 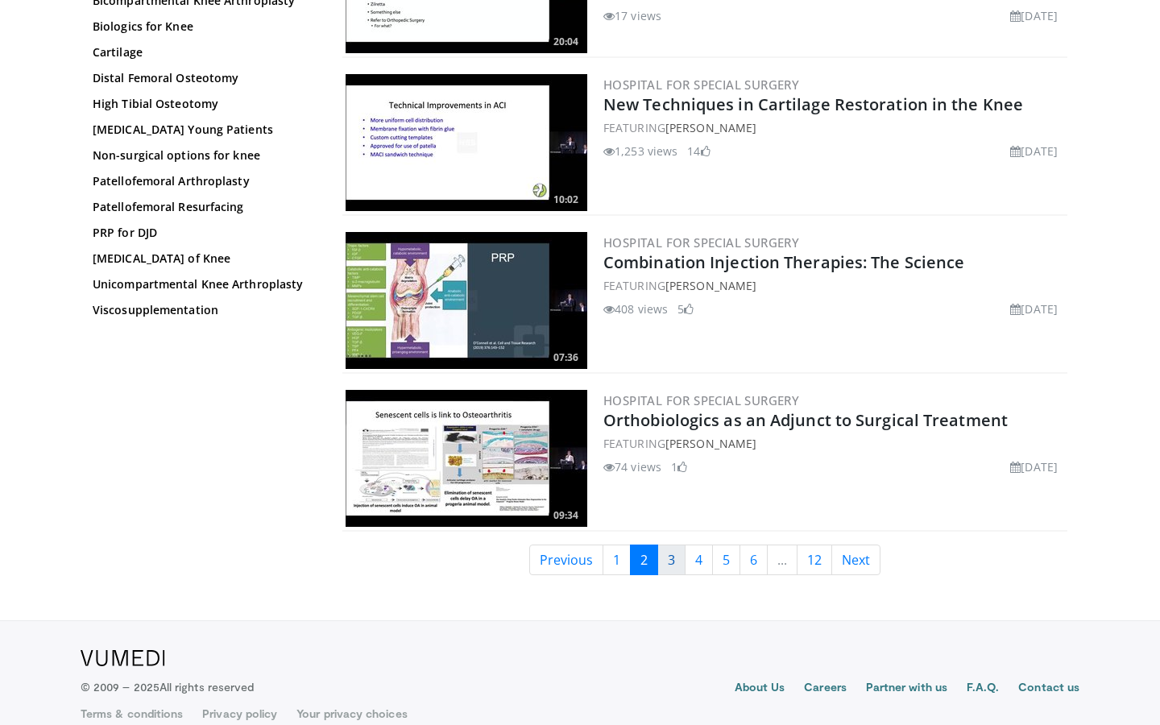 What do you see at coordinates (566, 516) in the screenshot?
I see `span: 09:34` at bounding box center [566, 516].